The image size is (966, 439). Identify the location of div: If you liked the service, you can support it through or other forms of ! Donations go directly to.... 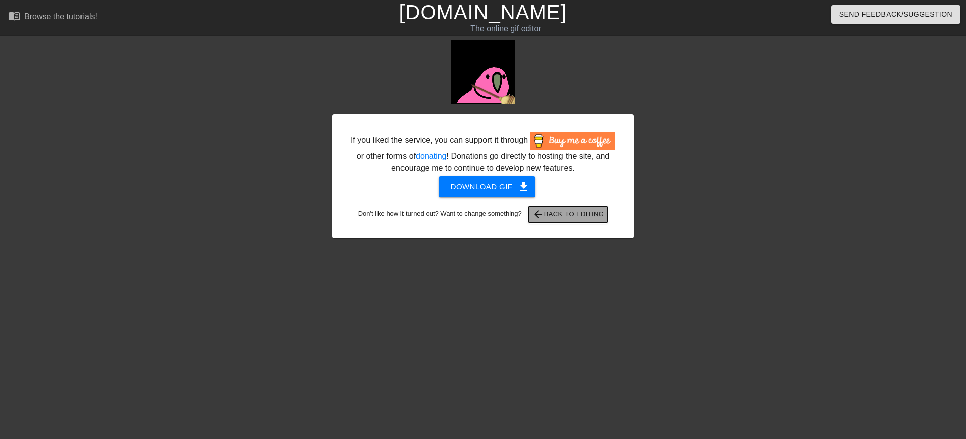
(483, 153).